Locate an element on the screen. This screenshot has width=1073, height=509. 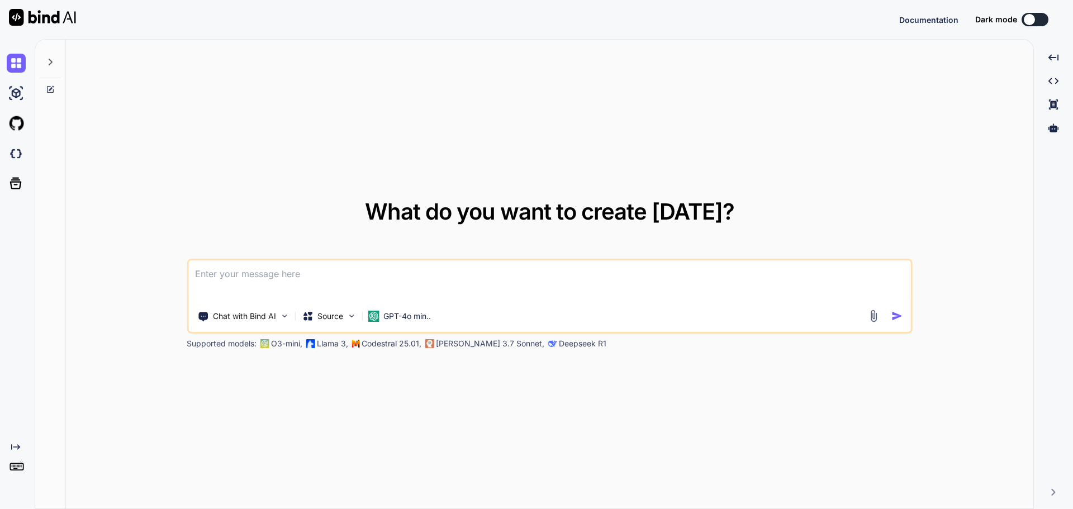
p: Source is located at coordinates (330, 316).